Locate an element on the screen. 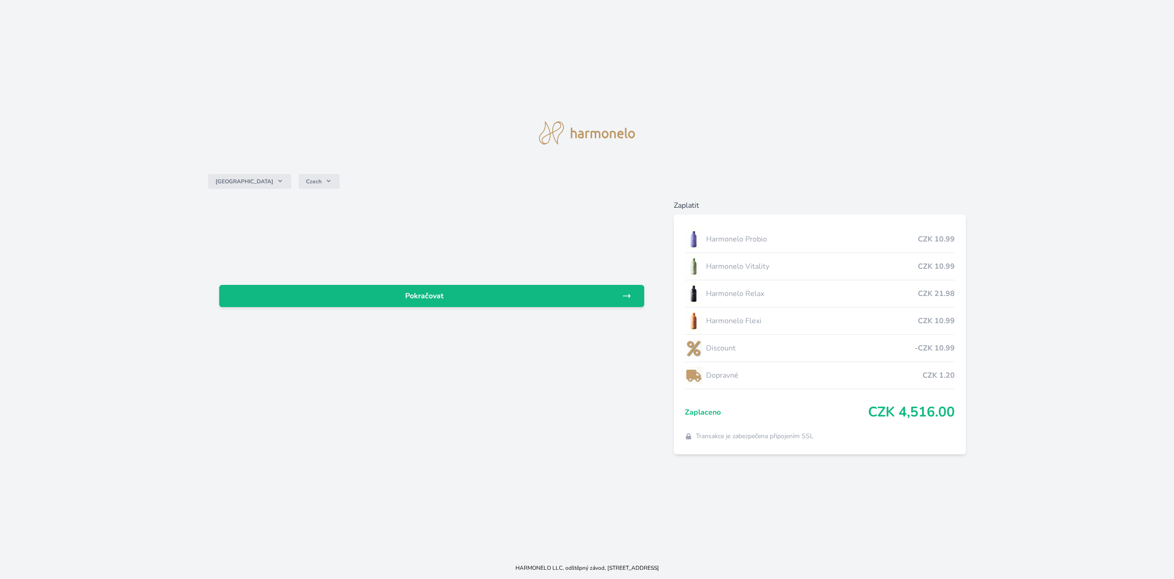 This screenshot has height=579, width=1174. img: discount-lo.png is located at coordinates (694, 348).